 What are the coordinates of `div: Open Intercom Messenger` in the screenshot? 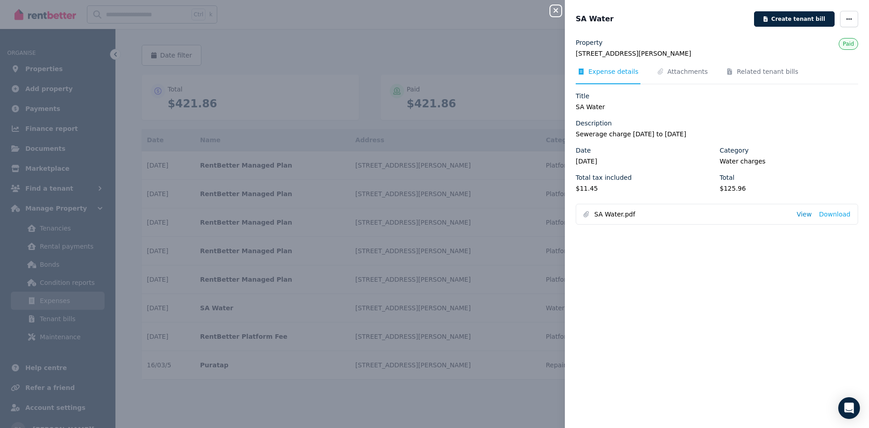 It's located at (849, 408).